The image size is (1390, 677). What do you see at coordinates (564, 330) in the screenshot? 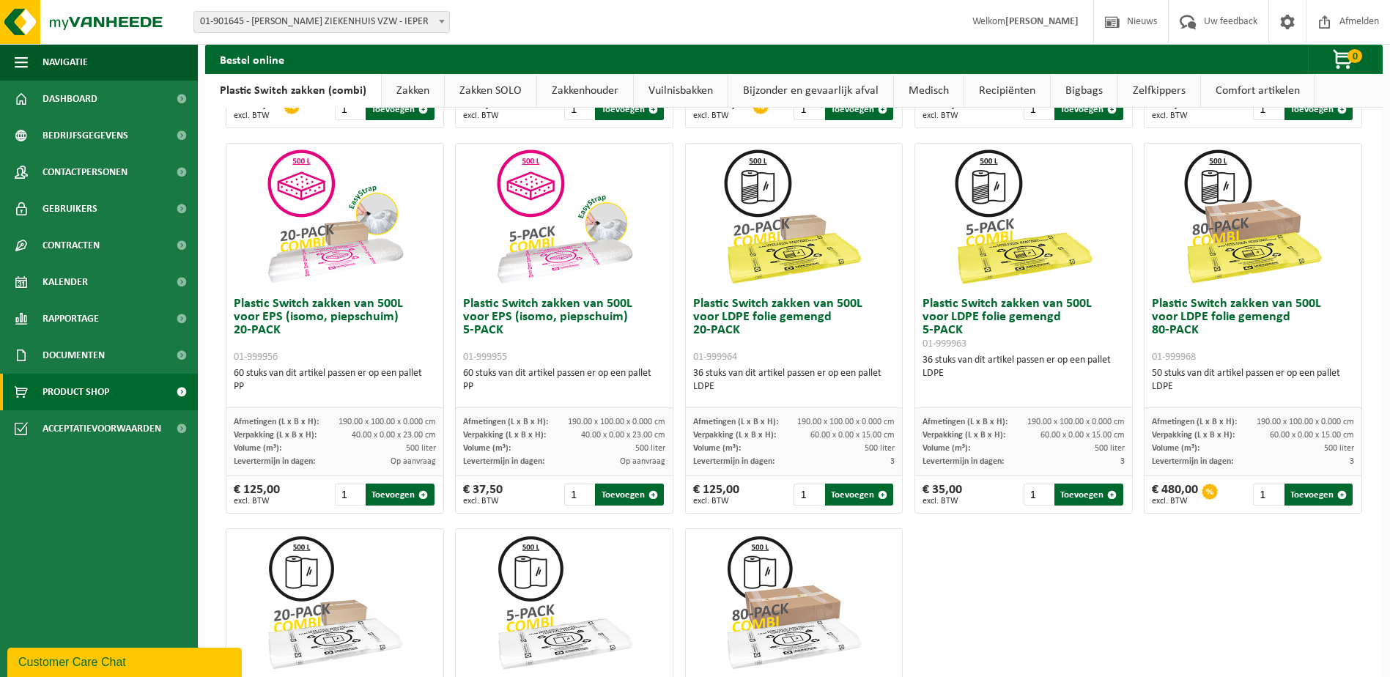
I see `h3: Plastic Switch zakken van 500L voor EPS (isomo, piepschuim) 5-PACK` at bounding box center [564, 330].